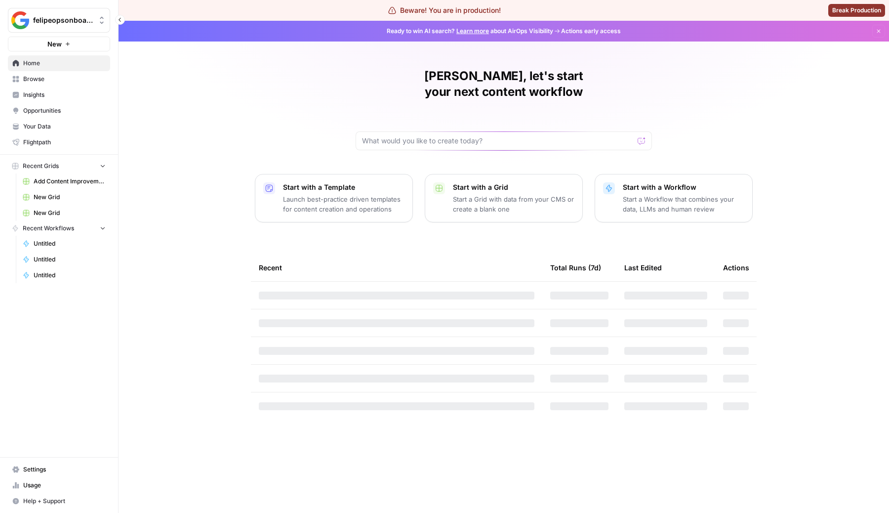 Image resolution: width=889 pixels, height=513 pixels. Describe the element at coordinates (59, 63) in the screenshot. I see `a: Home` at that location.